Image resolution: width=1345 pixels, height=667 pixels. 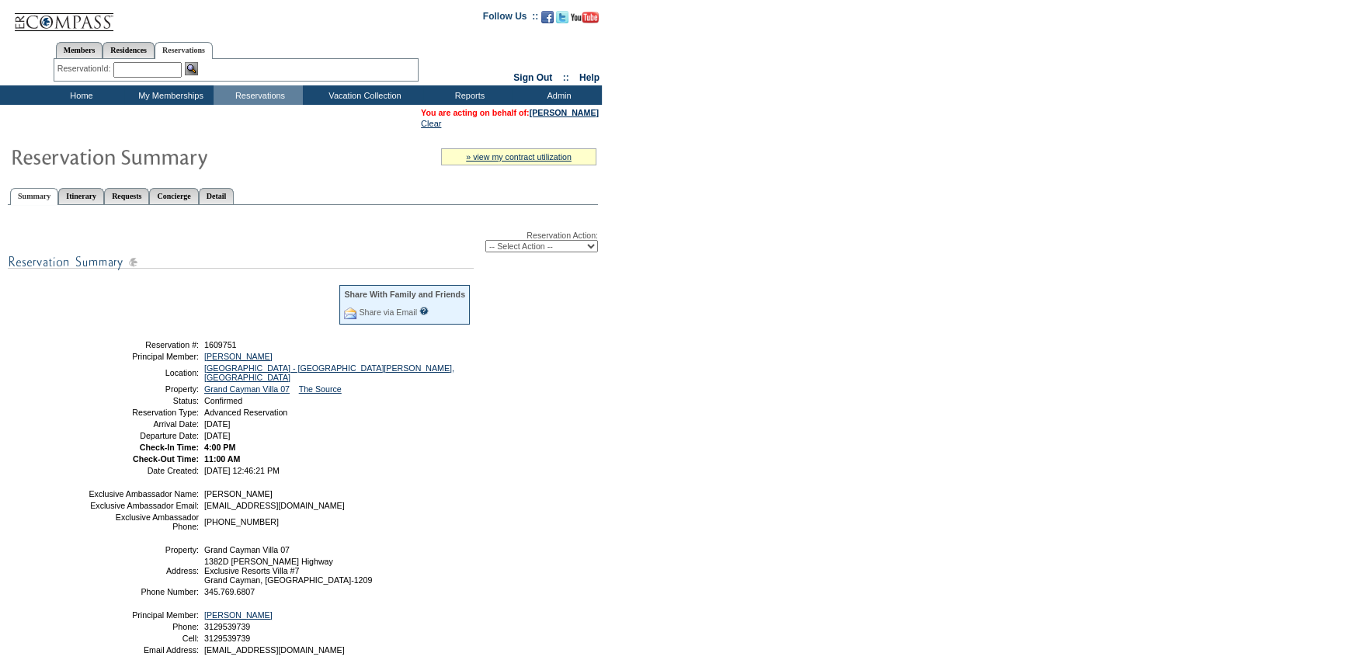 What do you see at coordinates (320, 389) in the screenshot?
I see `a: The Source` at bounding box center [320, 389].